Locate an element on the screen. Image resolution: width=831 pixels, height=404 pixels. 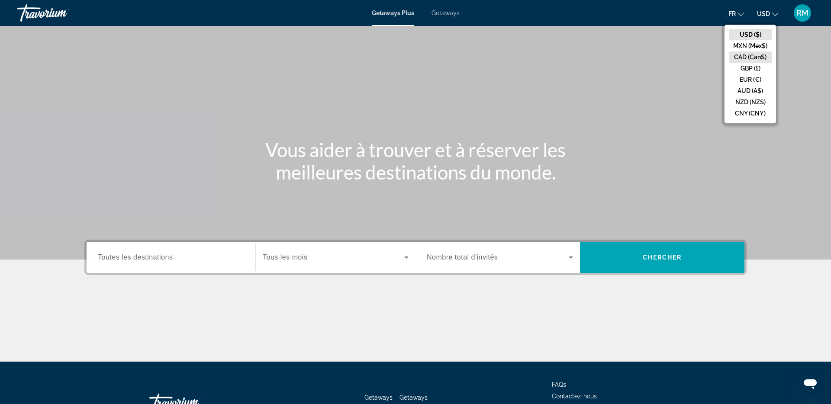
button: User Menu is located at coordinates (802, 13).